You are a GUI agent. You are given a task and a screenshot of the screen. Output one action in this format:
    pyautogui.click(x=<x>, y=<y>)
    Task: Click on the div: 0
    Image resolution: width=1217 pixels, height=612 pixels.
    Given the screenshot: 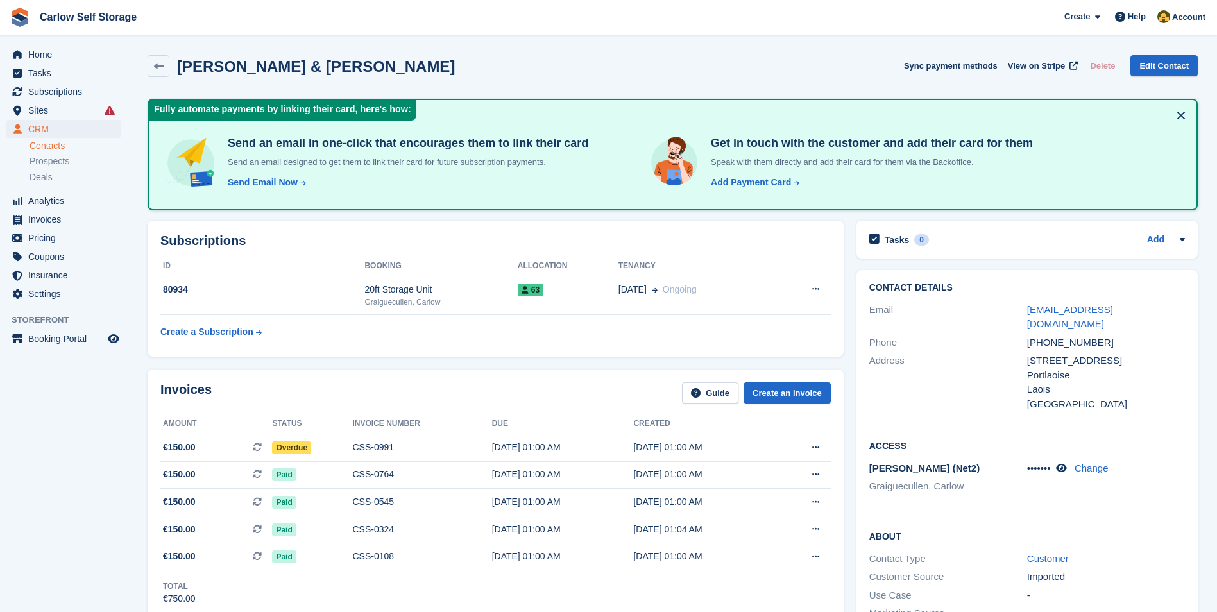 What is the action you would take?
    pyautogui.click(x=921, y=240)
    